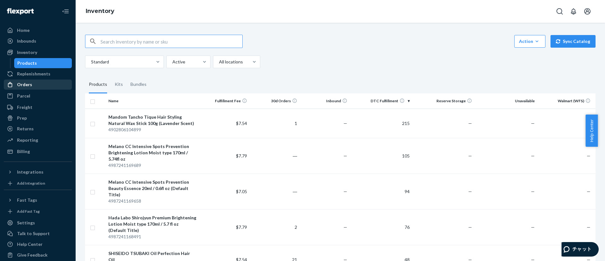  Describe the element at coordinates (25, 107) in the screenshot. I see `div: Freight` at that location.